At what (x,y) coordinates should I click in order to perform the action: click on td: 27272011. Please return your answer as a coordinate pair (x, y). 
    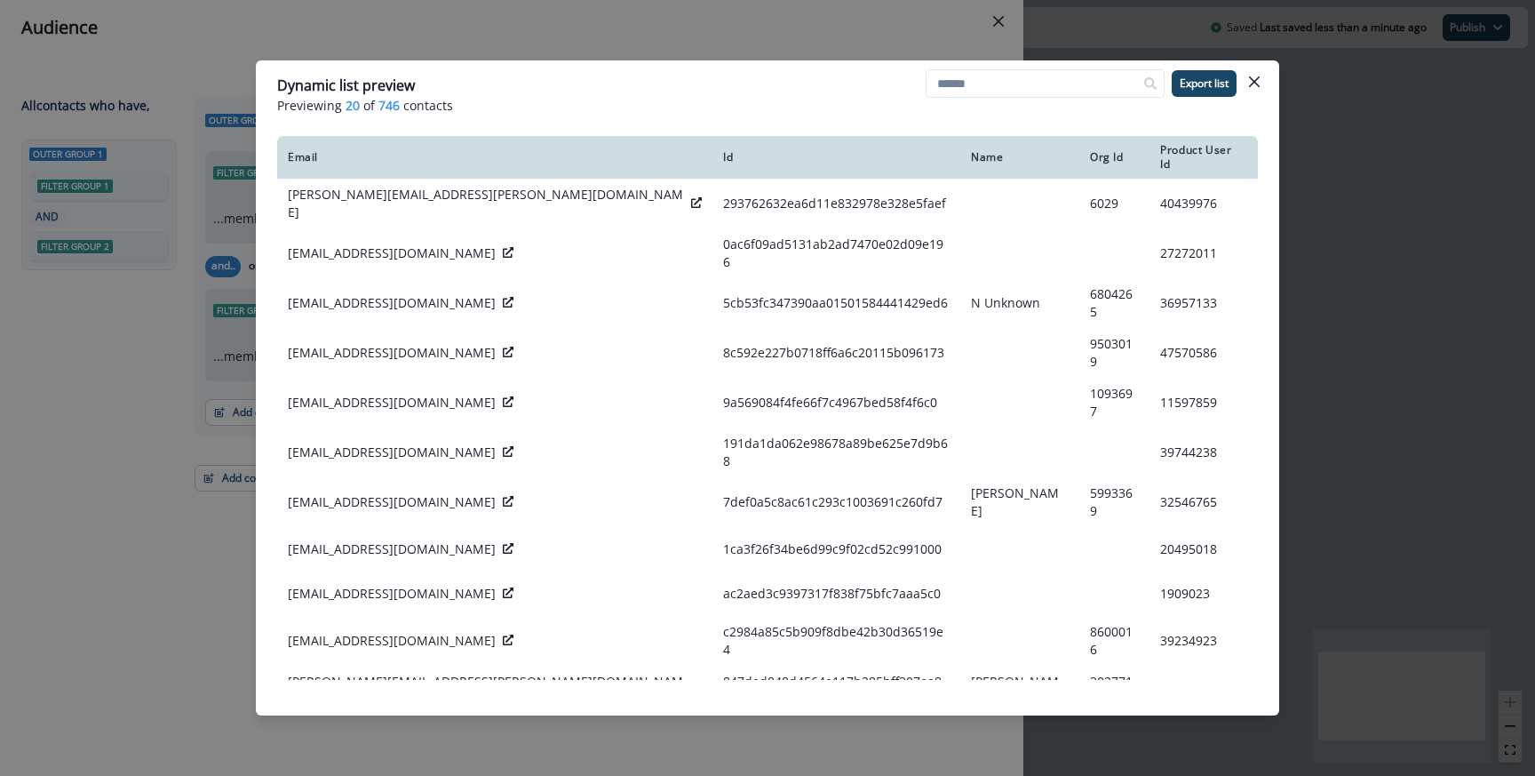
    Looking at the image, I should click on (1204, 253).